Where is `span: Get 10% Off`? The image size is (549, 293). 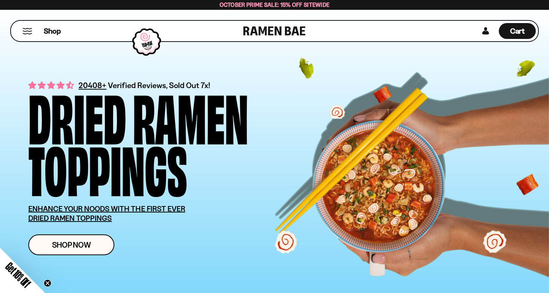
span: Get 10% Off is located at coordinates (18, 274).